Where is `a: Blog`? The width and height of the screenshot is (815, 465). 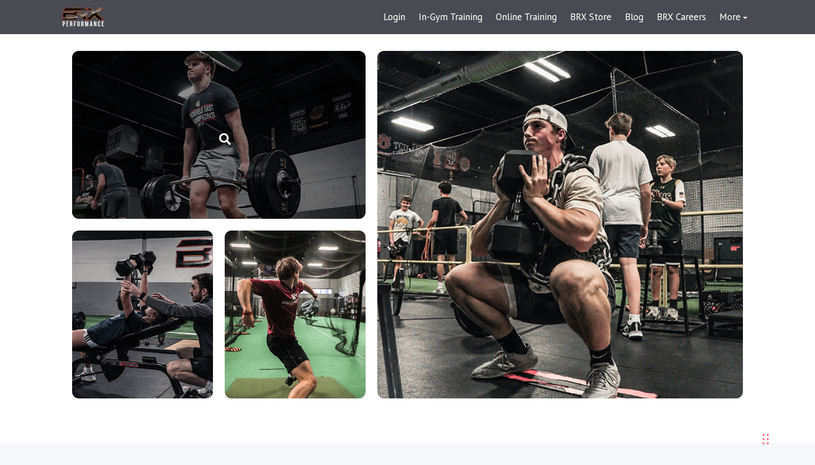 a: Blog is located at coordinates (634, 17).